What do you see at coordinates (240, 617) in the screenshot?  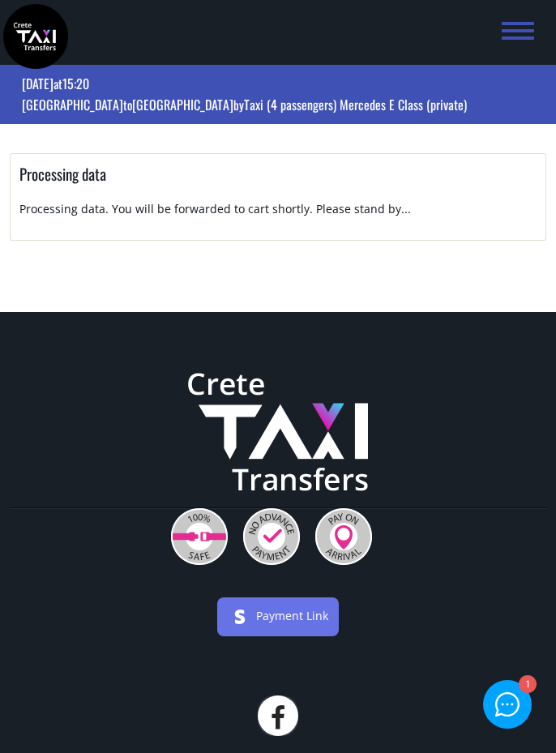 I see `img: stripe` at bounding box center [240, 617].